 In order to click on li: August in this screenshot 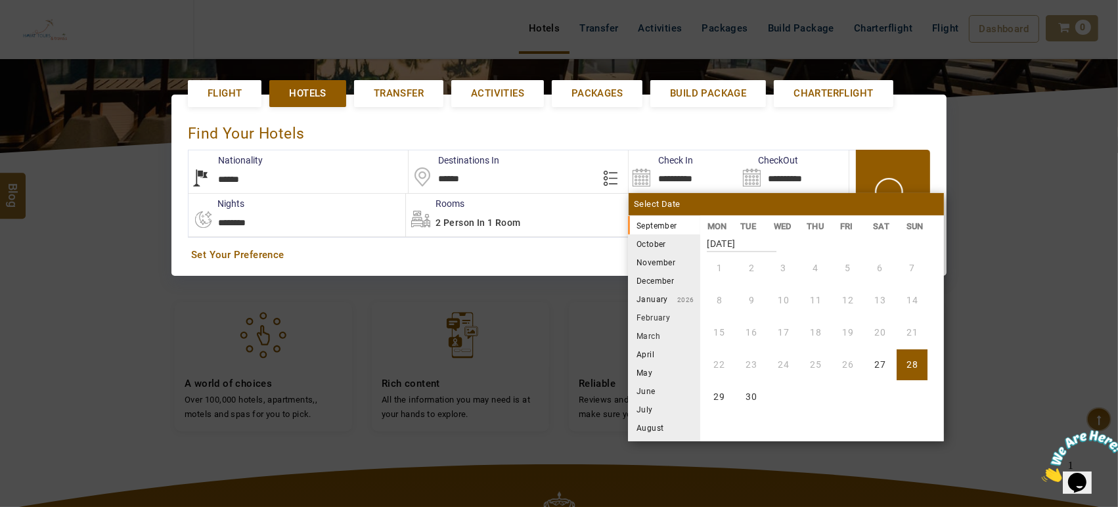, I will do `click(664, 428)`.